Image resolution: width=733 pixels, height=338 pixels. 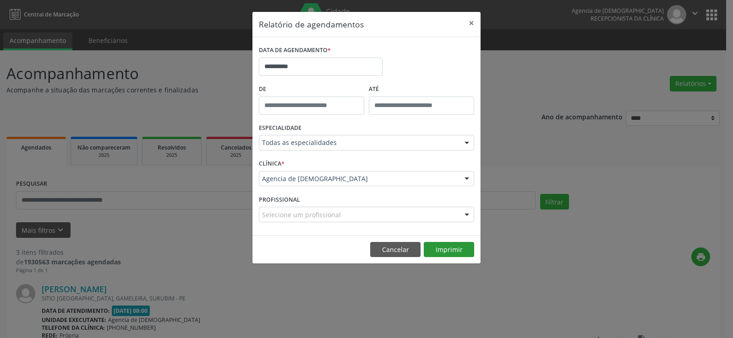 What do you see at coordinates (311, 89) in the screenshot?
I see `label: De` at bounding box center [311, 89].